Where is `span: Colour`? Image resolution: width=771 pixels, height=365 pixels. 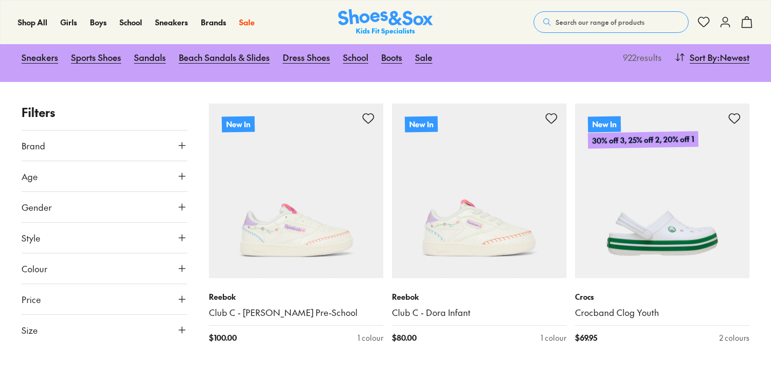 span: Colour is located at coordinates (34, 268).